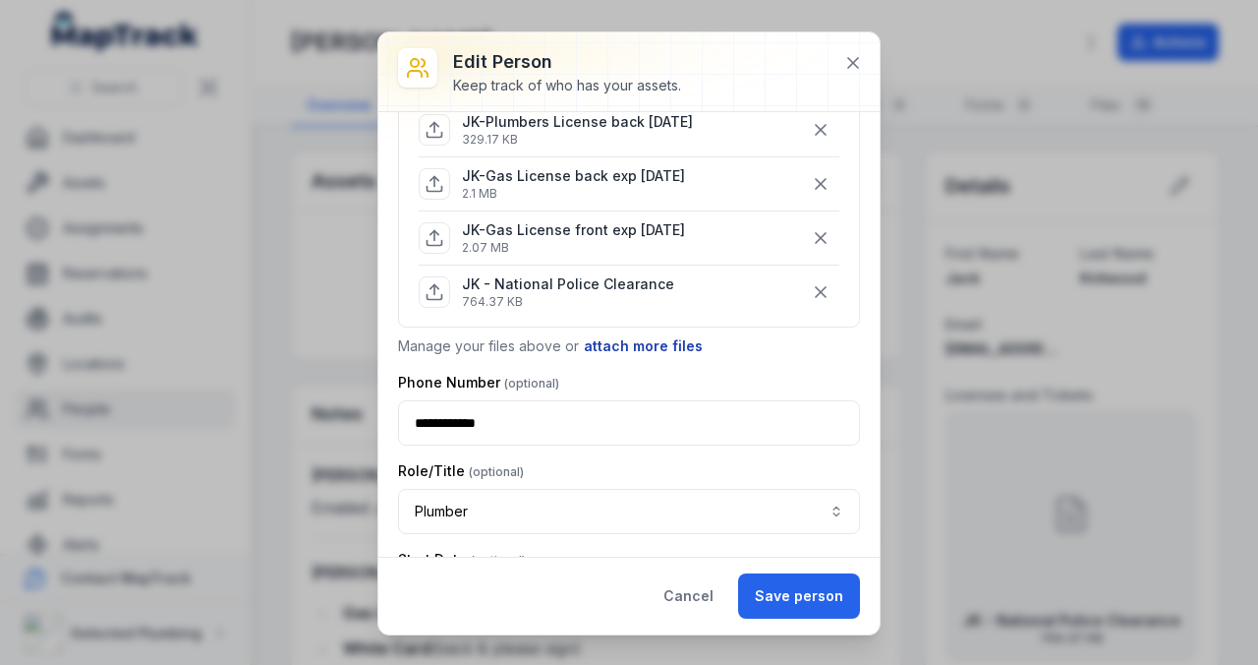 This screenshot has width=1258, height=665. I want to click on button: Save person, so click(799, 596).